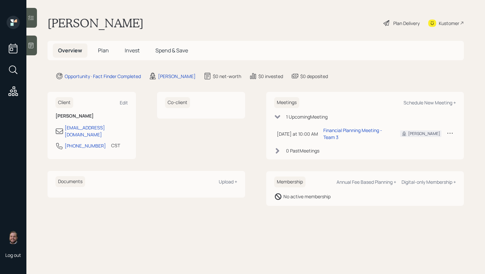 The height and width of the screenshot is (274, 485). I want to click on div: Upload +, so click(228, 182).